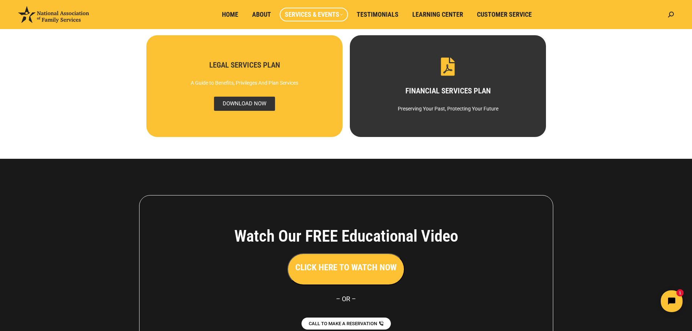  Describe the element at coordinates (346, 299) in the screenshot. I see `span: – OR –` at that location.